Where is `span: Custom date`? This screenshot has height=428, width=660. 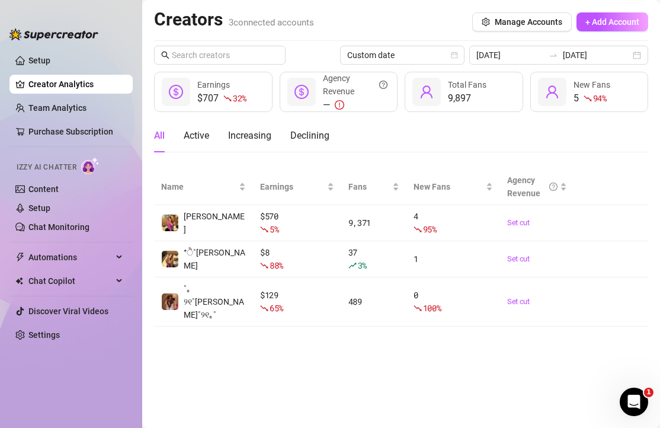 span: Custom date is located at coordinates (403, 55).